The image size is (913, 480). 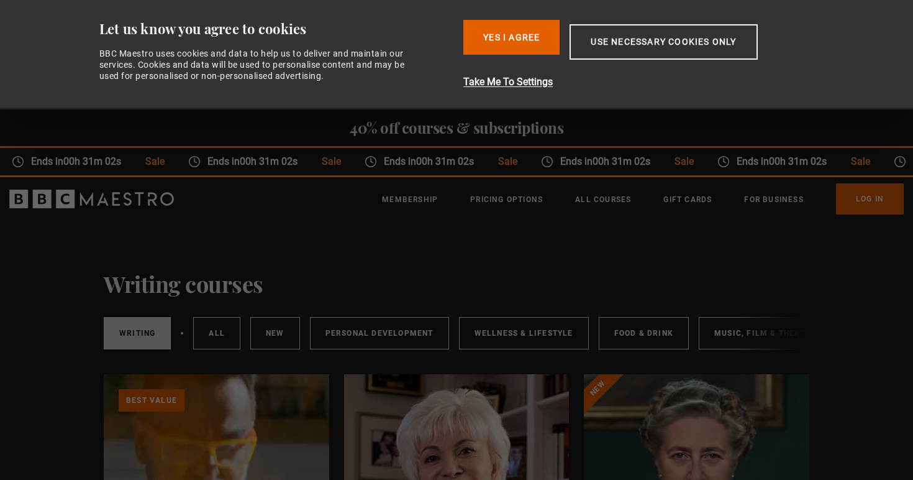 What do you see at coordinates (664, 42) in the screenshot?
I see `button: Use necessary cookies only` at bounding box center [664, 42].